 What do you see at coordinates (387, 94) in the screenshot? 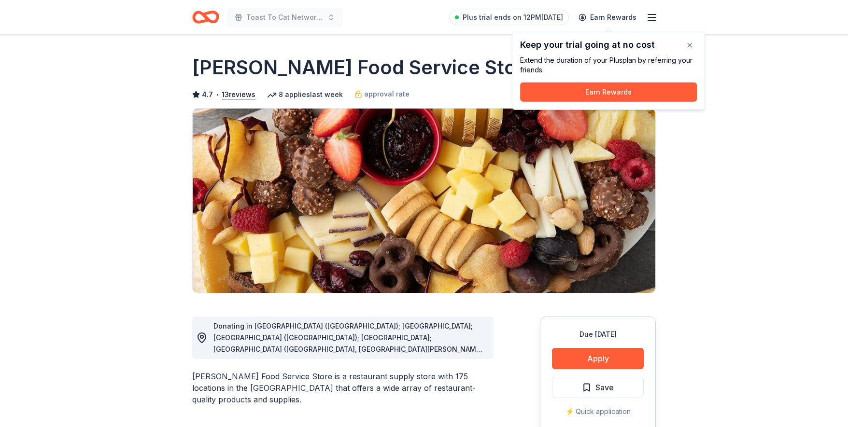
I see `span: approval rate` at bounding box center [387, 94].